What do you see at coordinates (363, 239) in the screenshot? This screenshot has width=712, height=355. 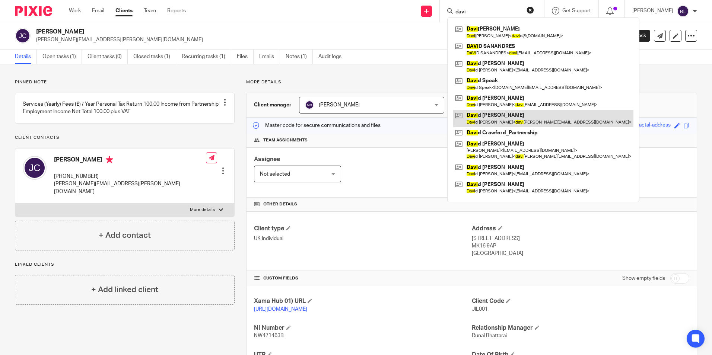 I see `p: UK Individual` at bounding box center [363, 239].